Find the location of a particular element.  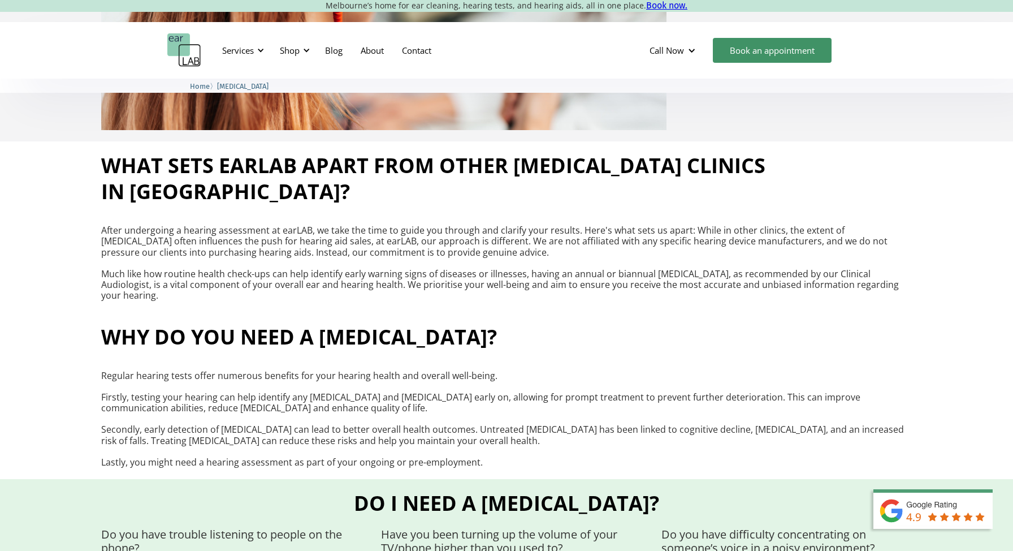

a: Blog is located at coordinates (333, 50).